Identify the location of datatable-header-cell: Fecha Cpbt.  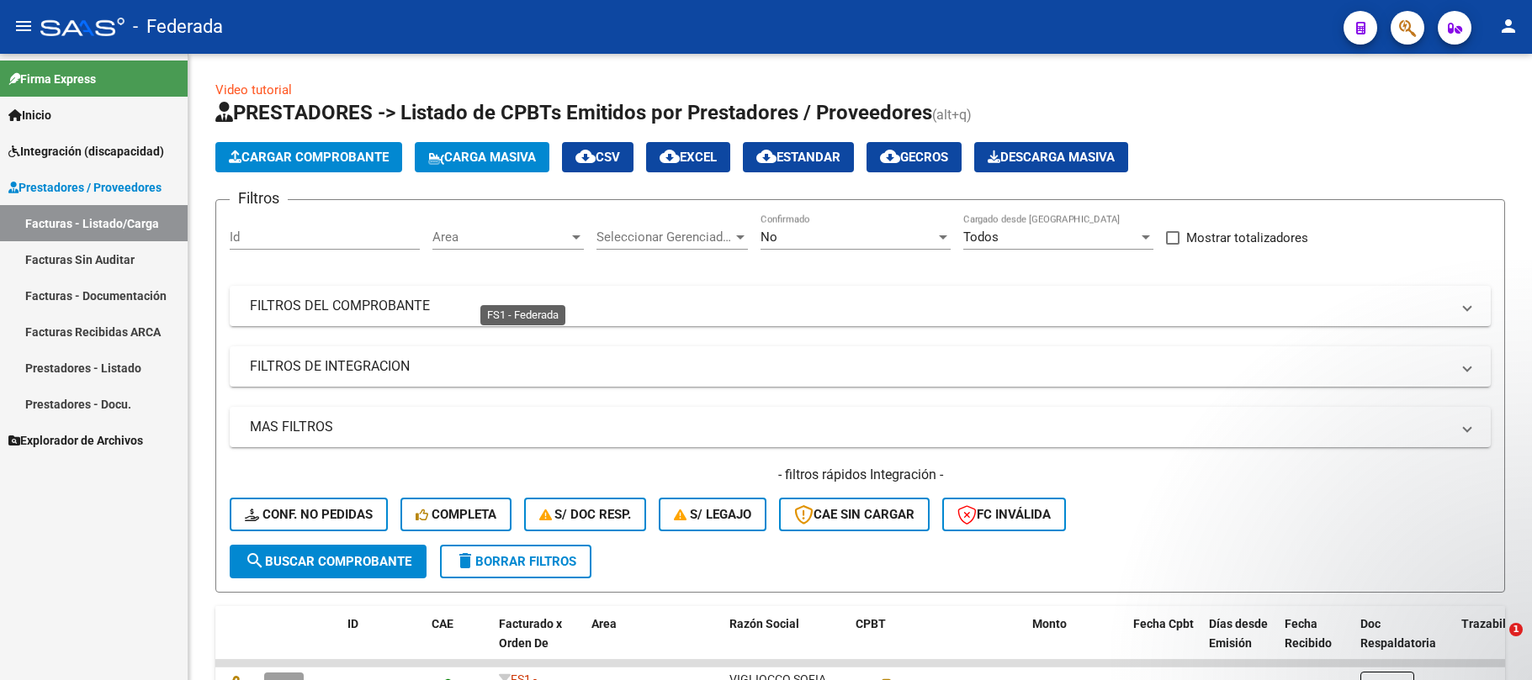
(1164, 643).